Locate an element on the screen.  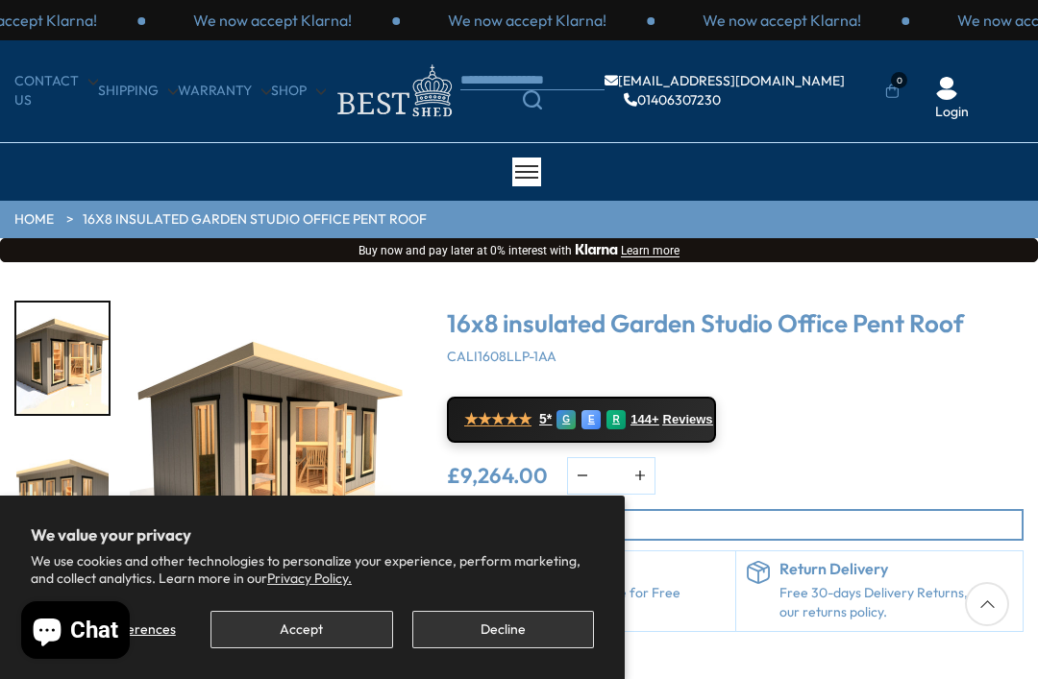
div: E is located at coordinates (591, 420).